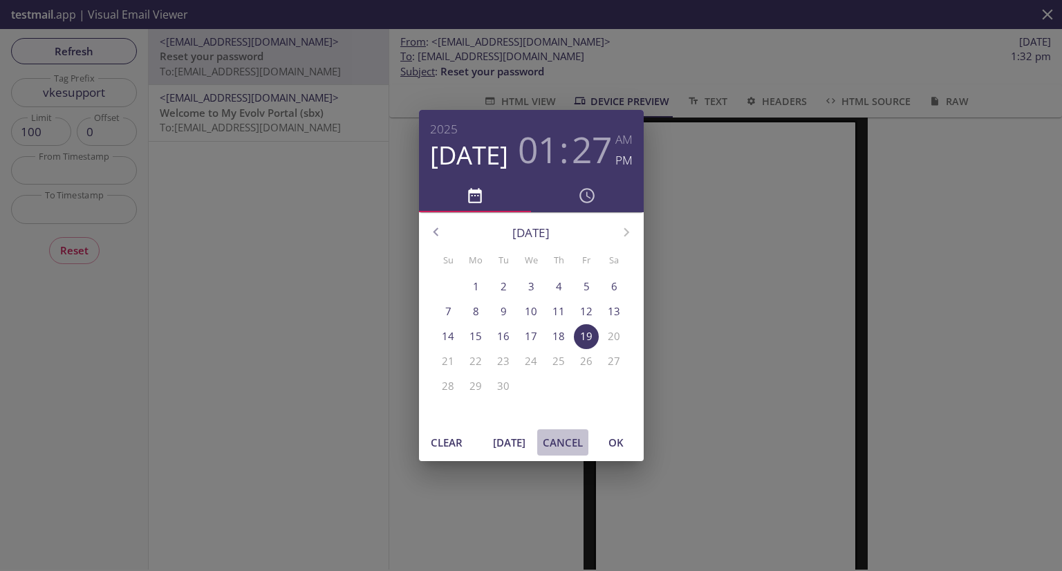 This screenshot has width=1062, height=571. I want to click on button: PM, so click(623, 160).